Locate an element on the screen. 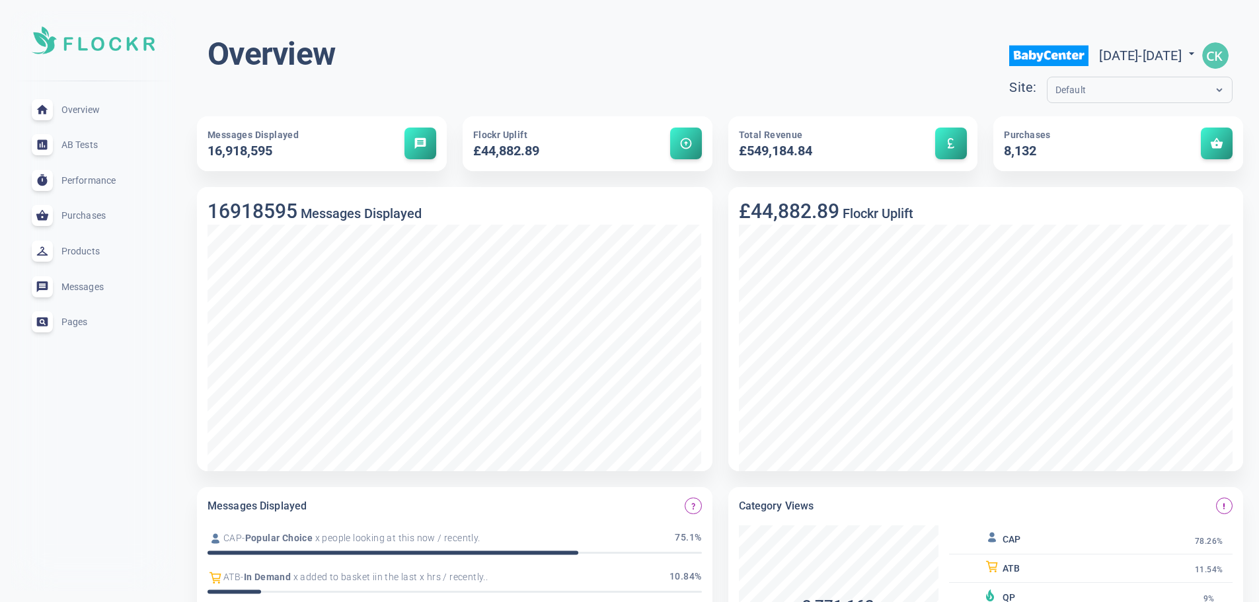 The width and height of the screenshot is (1259, 602). img: Soft UI Logo is located at coordinates (93, 40).